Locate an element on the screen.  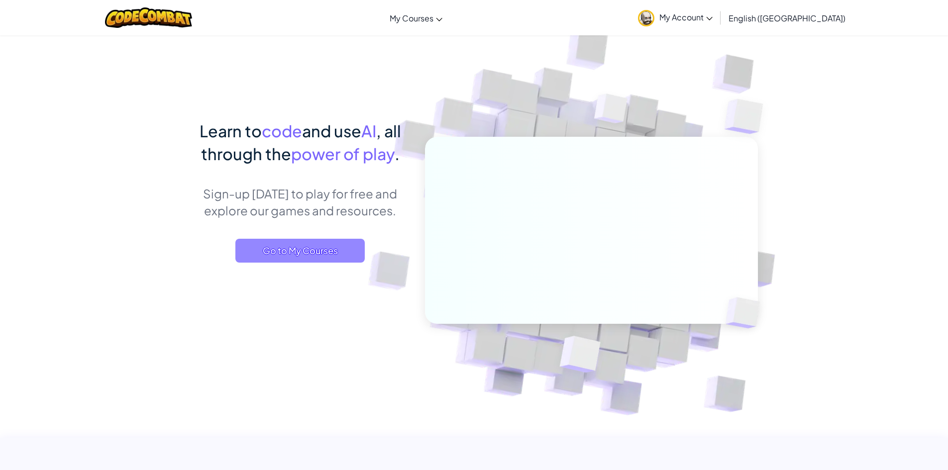
a: CodeCombat logo is located at coordinates (148, 17).